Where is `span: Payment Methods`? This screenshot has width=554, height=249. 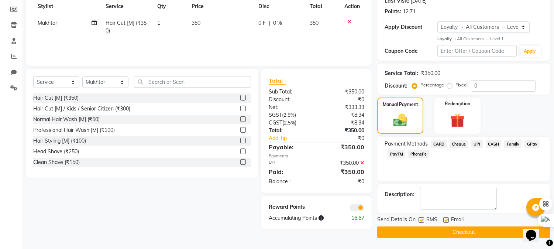
span: Payment Methods is located at coordinates (406, 143).